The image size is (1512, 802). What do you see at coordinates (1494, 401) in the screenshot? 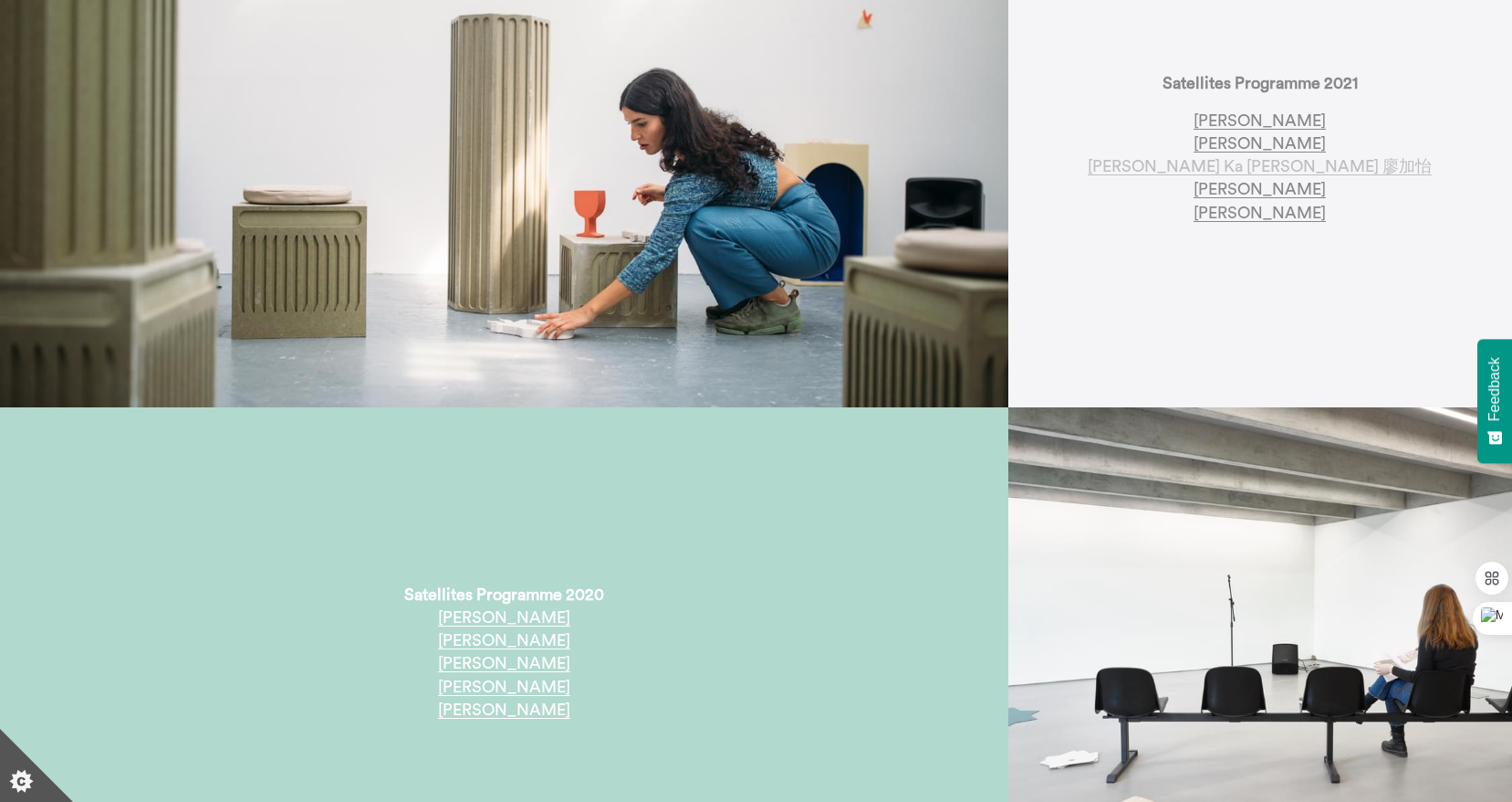
I see `button: Feedback - Show survey` at bounding box center [1494, 401].